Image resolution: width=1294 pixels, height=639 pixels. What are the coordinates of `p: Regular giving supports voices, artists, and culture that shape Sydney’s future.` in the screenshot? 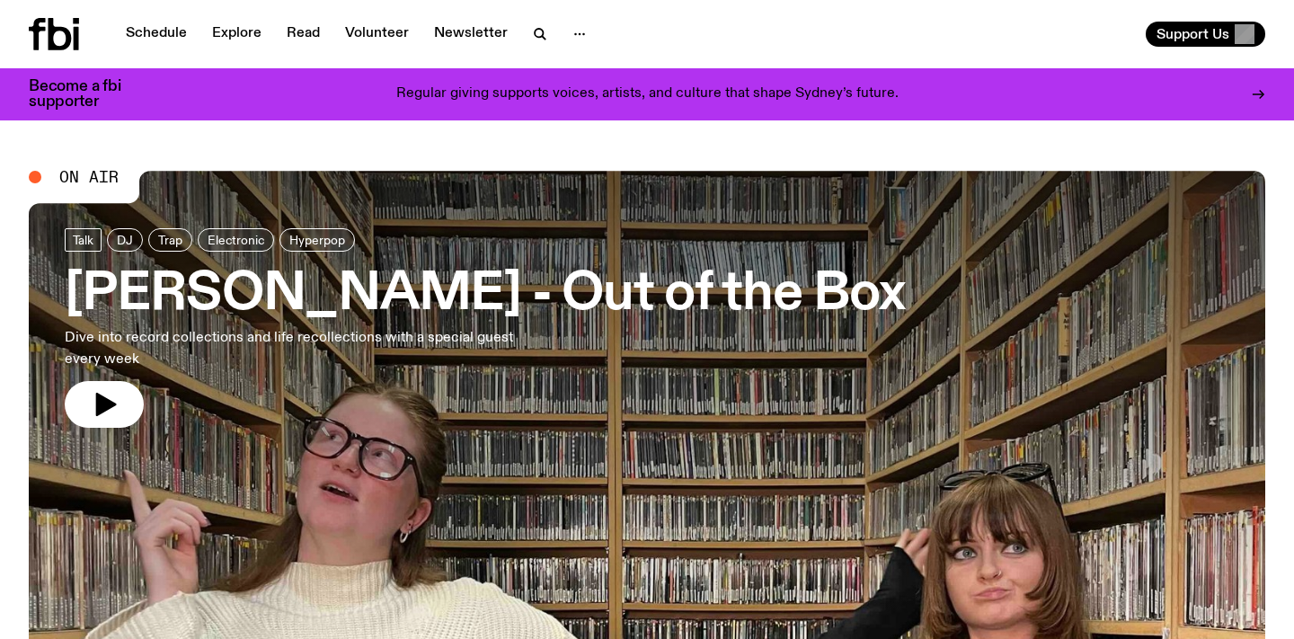 It's located at (647, 94).